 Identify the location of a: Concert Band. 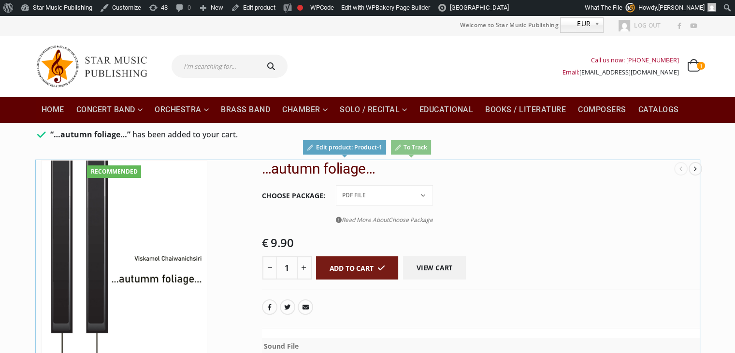
(110, 110).